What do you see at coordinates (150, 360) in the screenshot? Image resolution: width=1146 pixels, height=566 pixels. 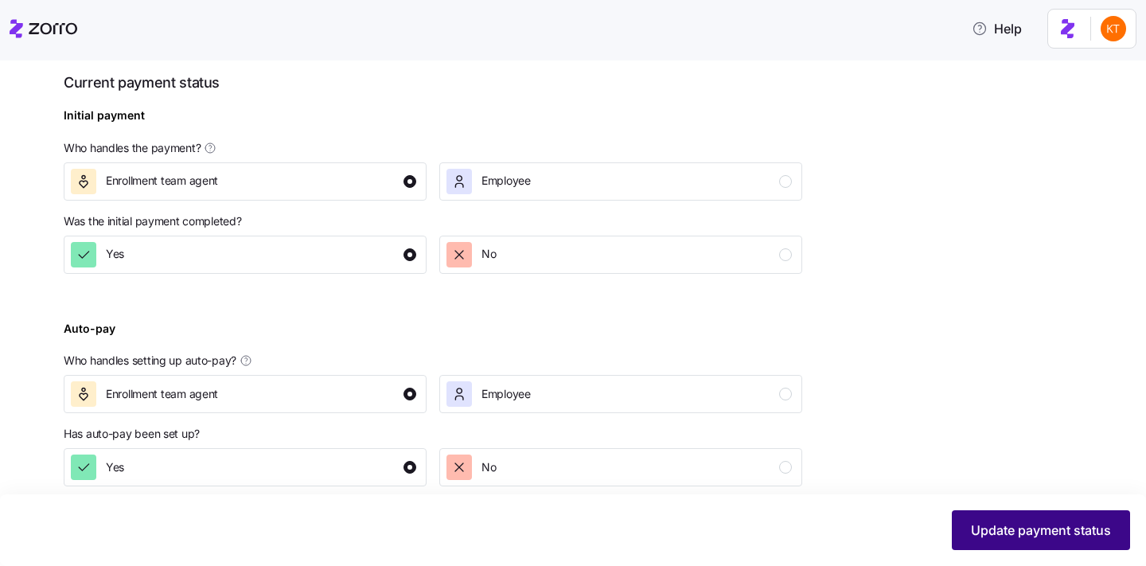 I see `span: Who handles setting up auto-pay?` at bounding box center [150, 360].